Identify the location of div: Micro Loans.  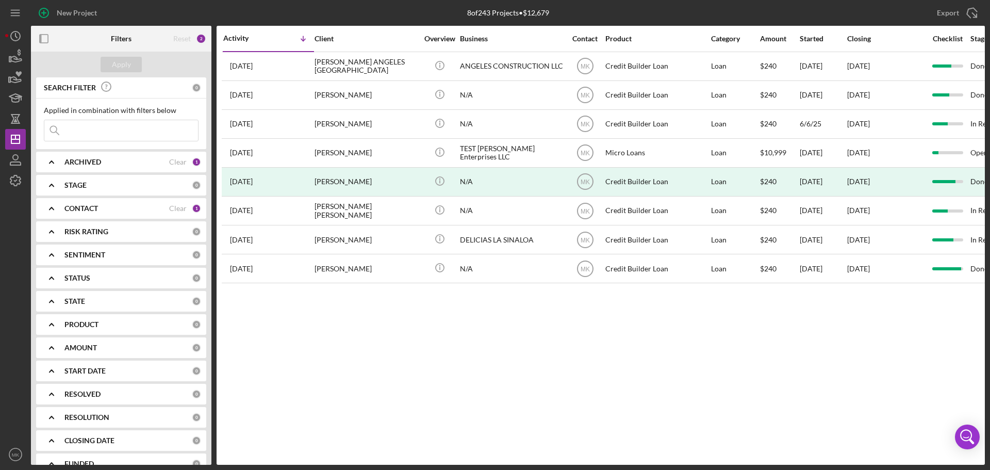
(657, 153).